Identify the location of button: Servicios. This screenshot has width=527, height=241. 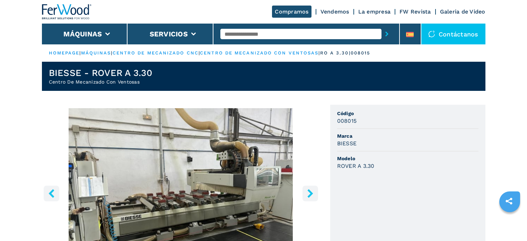
(169, 34).